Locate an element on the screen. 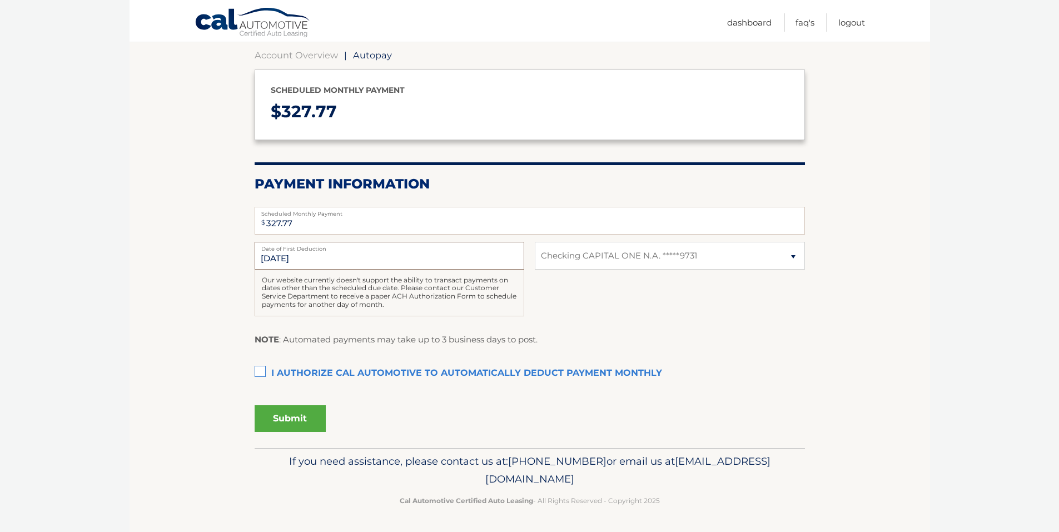 The image size is (1059, 532). input: Payment Amount is located at coordinates (530, 221).